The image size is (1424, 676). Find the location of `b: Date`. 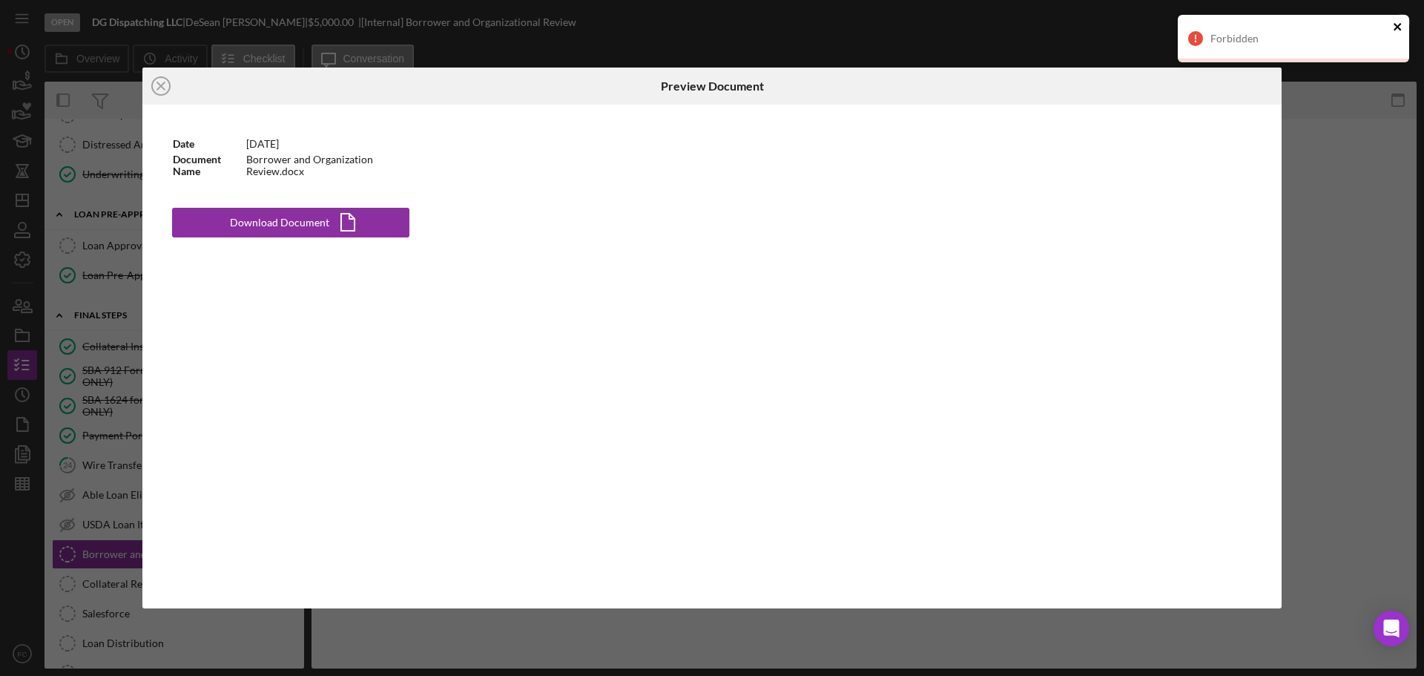

b: Date is located at coordinates (183, 143).